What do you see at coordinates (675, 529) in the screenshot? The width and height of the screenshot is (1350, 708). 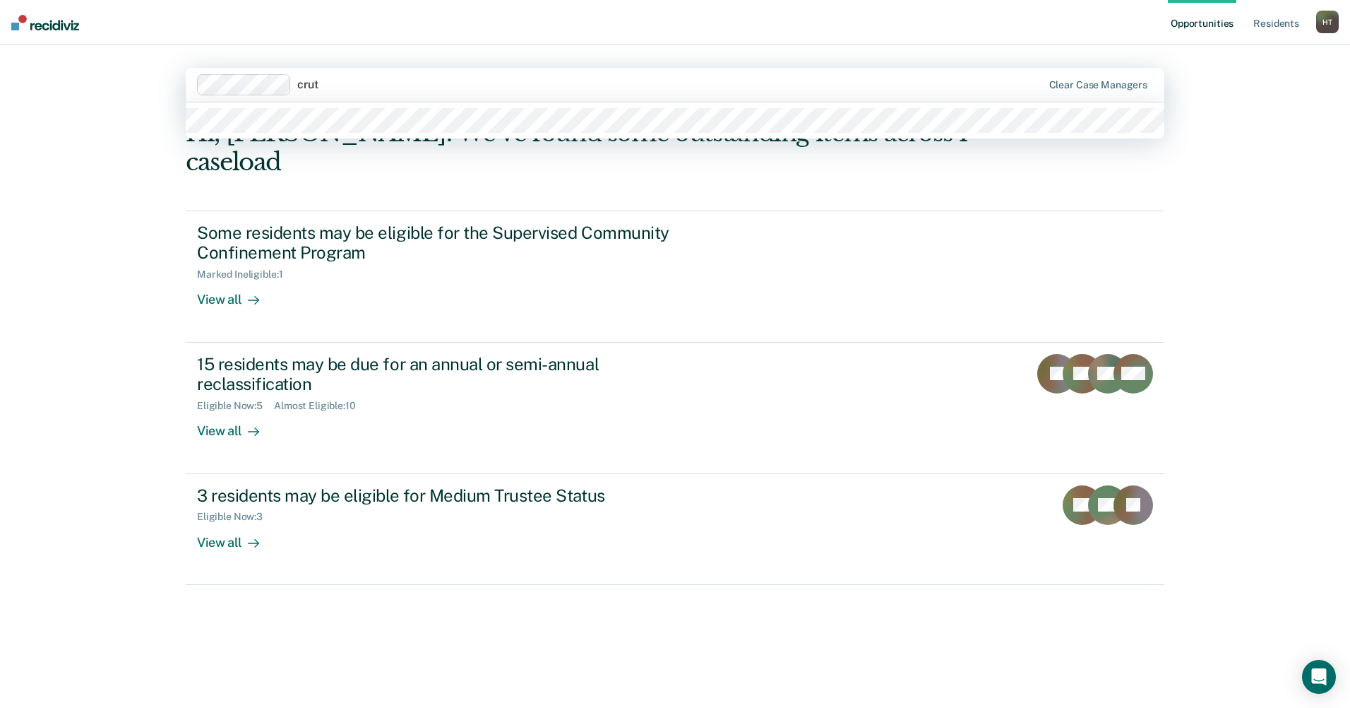 I see `a: 3 residents may be eligible for Medium Trustee StatusEligible Now:3View all` at bounding box center [675, 529].